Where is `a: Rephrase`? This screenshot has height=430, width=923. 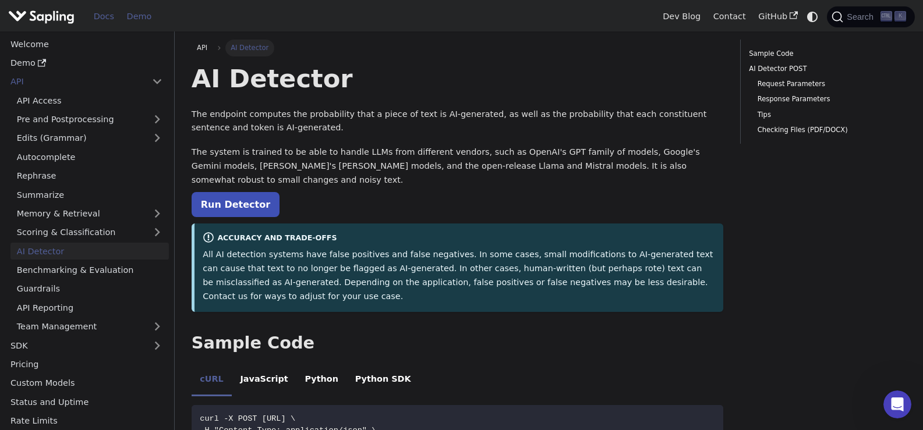
a: Rephrase is located at coordinates (90, 176).